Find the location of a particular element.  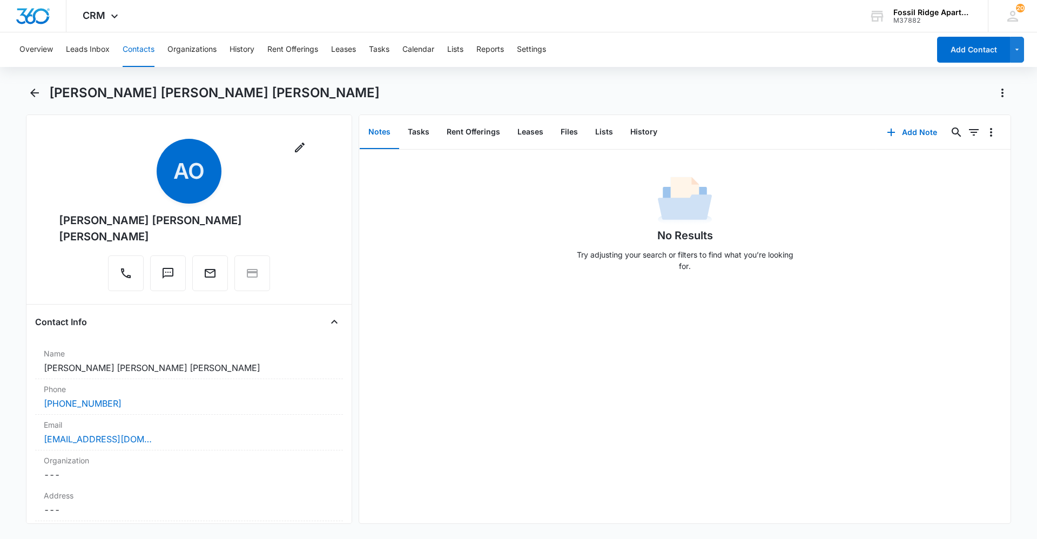

button: Back is located at coordinates (34, 93).